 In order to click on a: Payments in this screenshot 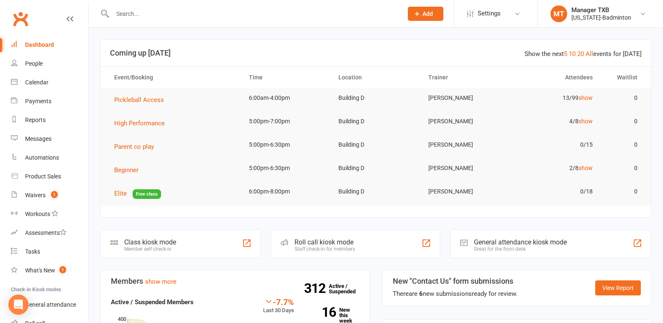, I will do `click(49, 101)`.